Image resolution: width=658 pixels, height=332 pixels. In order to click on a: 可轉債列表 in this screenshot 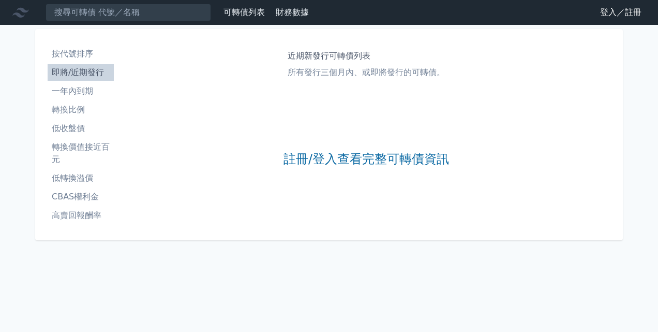, I will do `click(244, 12)`.